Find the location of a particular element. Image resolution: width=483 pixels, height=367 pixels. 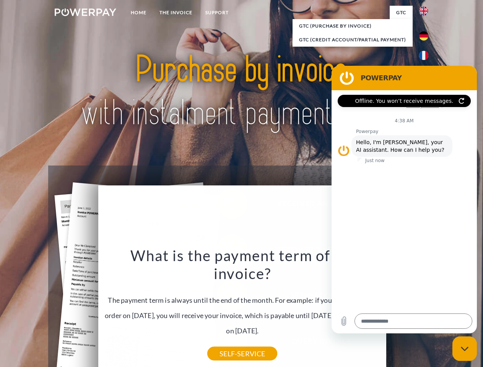

p: Just now is located at coordinates (43, 95).